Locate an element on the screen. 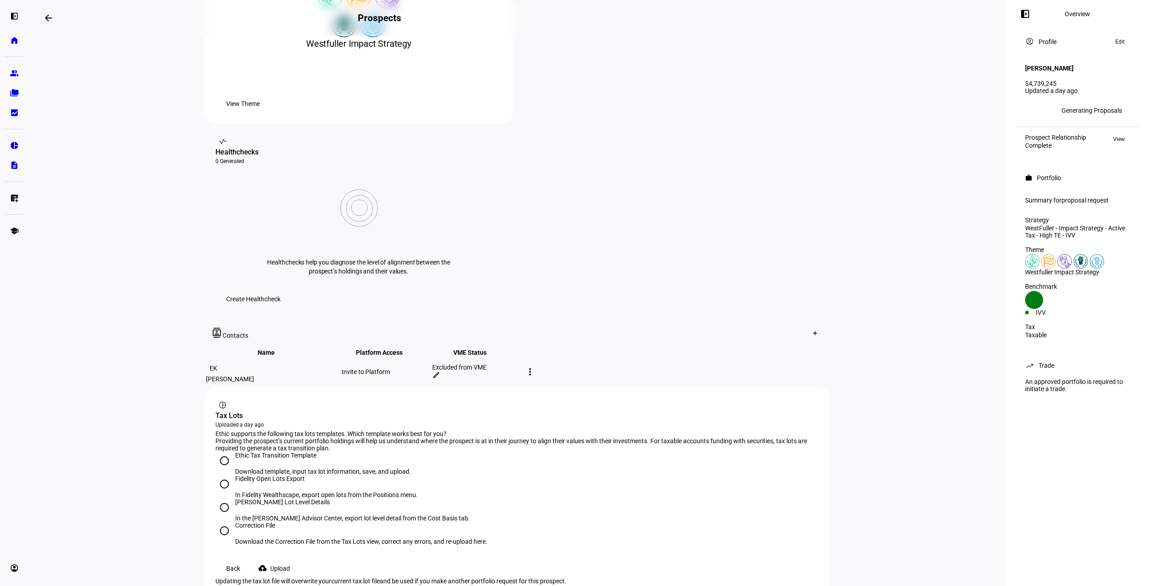 Image resolution: width=1149 pixels, height=586 pixels. div: Complete is located at coordinates (1056, 145).